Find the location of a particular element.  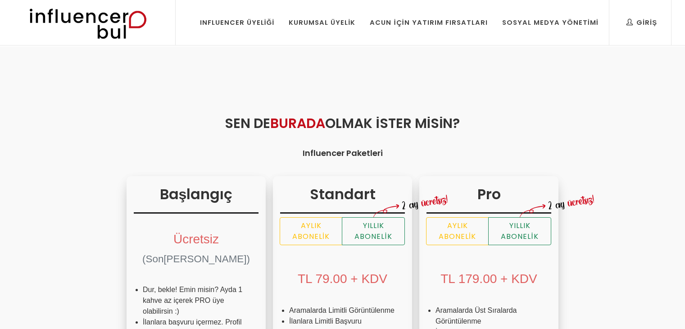

span: Burada is located at coordinates (298, 123).